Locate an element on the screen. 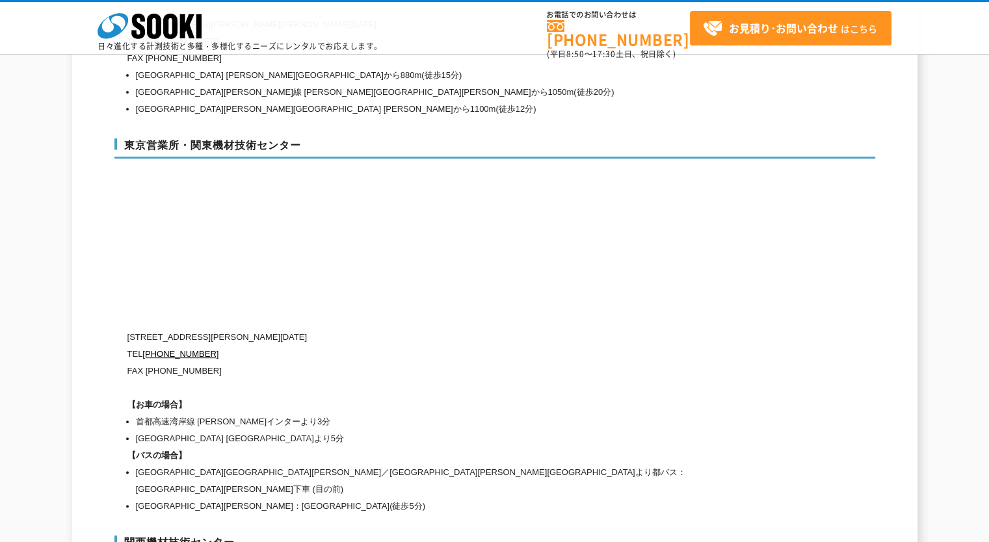  span: (平日 ～ 土日、祝日除く) is located at coordinates (611, 54).